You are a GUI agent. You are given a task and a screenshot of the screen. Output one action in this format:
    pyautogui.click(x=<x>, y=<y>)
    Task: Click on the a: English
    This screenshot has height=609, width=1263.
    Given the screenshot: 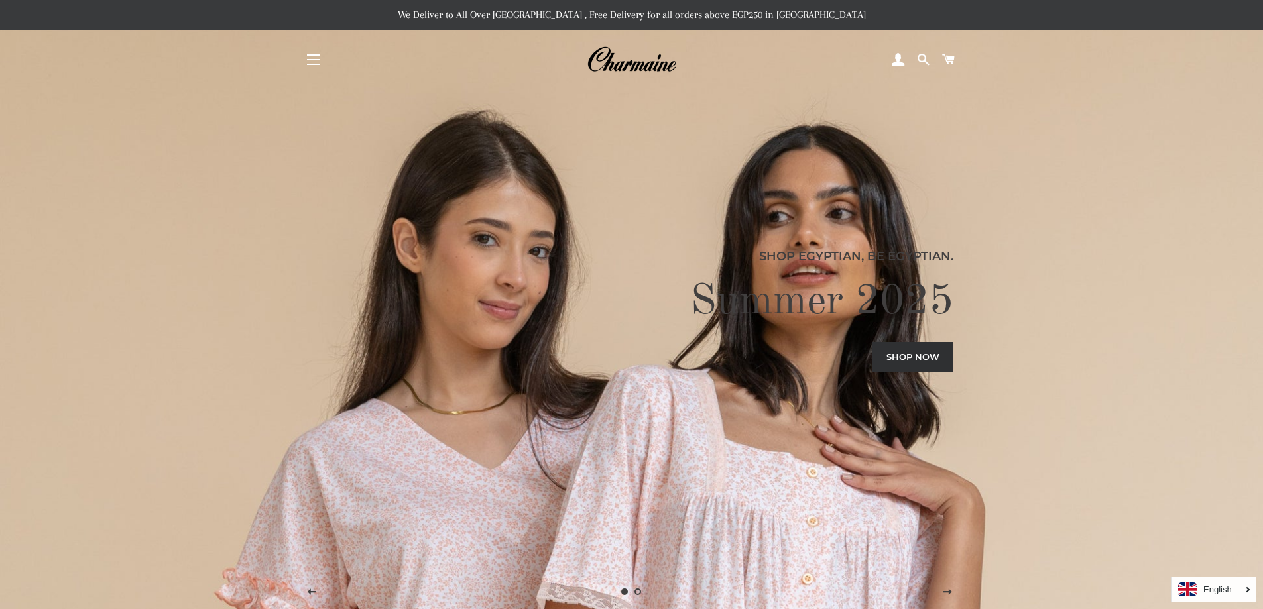 What is the action you would take?
    pyautogui.click(x=1213, y=589)
    